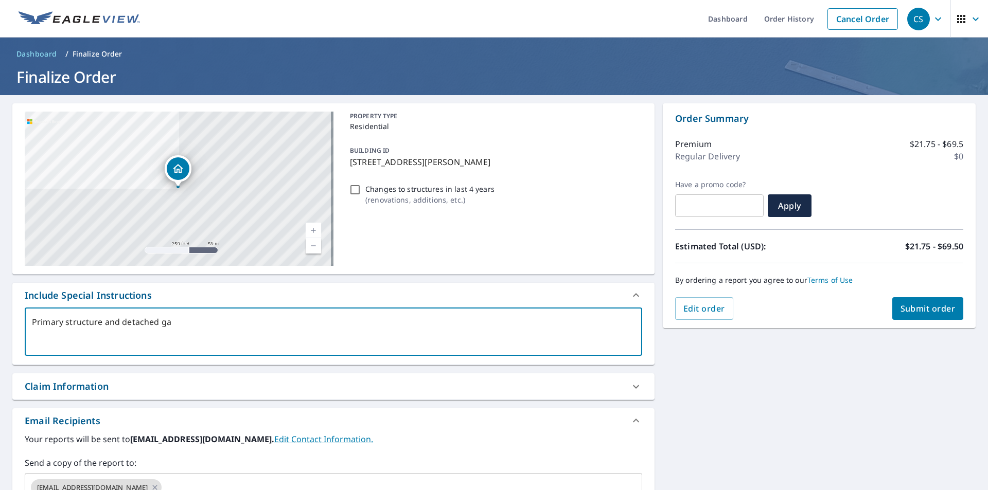  What do you see at coordinates (819, 280) in the screenshot?
I see `p: By ordering a report you agree to our` at bounding box center [819, 280].